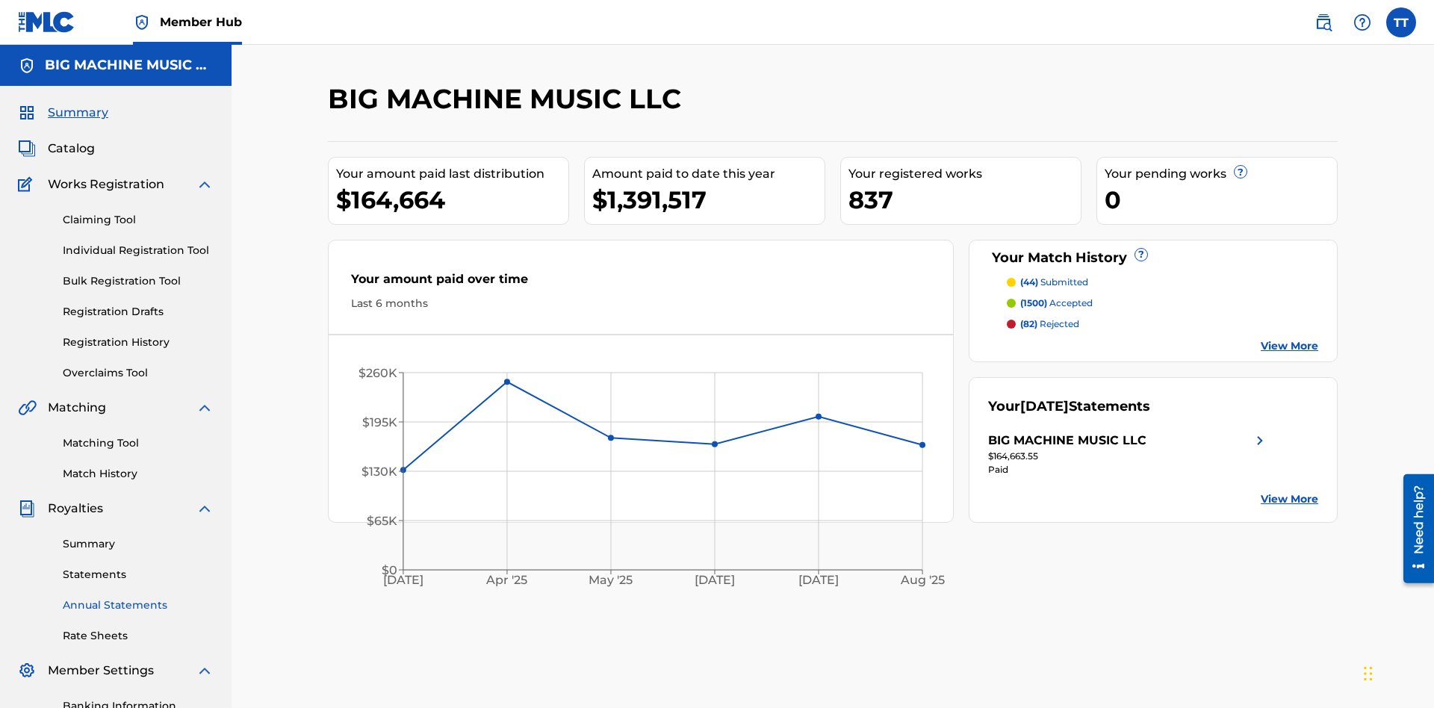 This screenshot has width=1434, height=708. What do you see at coordinates (1067, 441) in the screenshot?
I see `div: BIG MACHINE MUSIC LLC` at bounding box center [1067, 441].